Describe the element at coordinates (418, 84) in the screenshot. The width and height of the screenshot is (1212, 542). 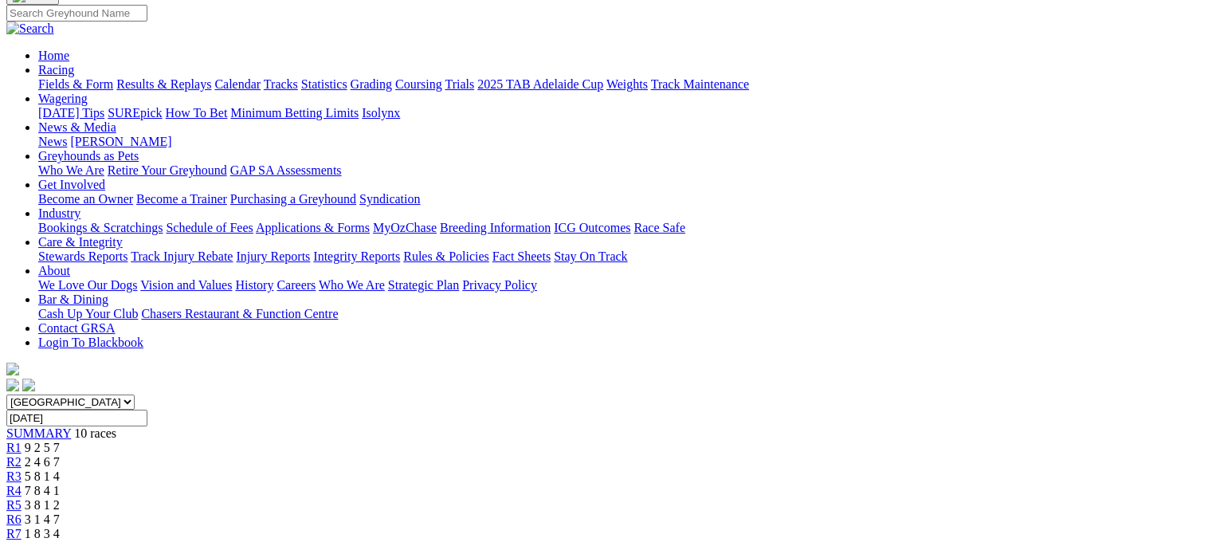
I see `a: Coursing` at that location.